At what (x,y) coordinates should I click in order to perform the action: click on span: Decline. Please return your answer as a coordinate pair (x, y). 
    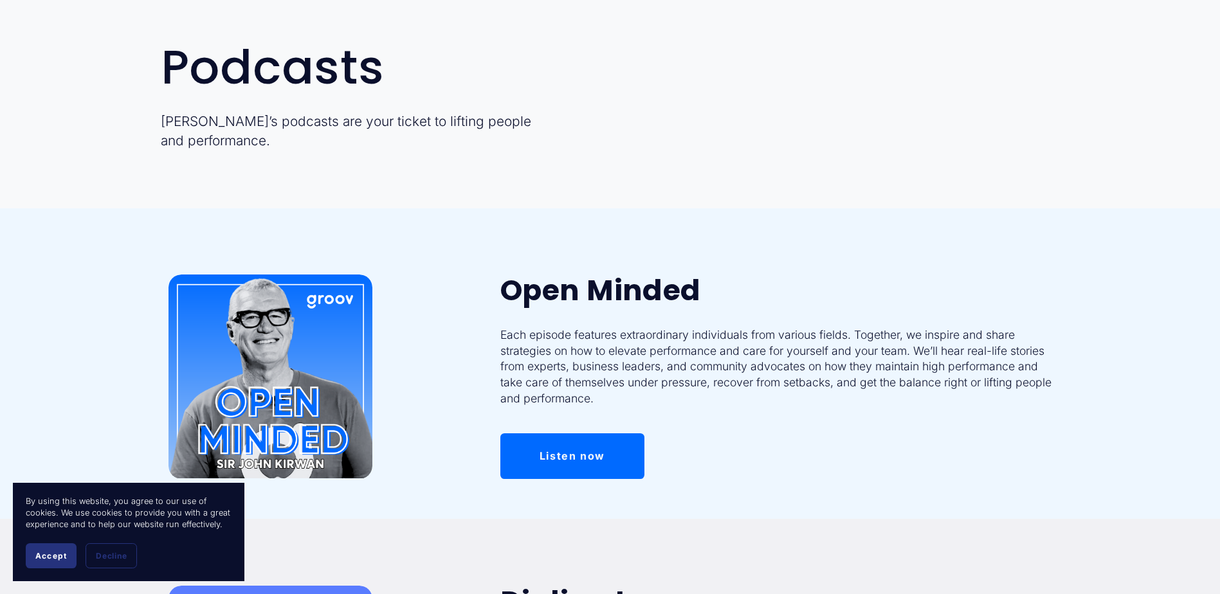
    Looking at the image, I should click on (111, 555).